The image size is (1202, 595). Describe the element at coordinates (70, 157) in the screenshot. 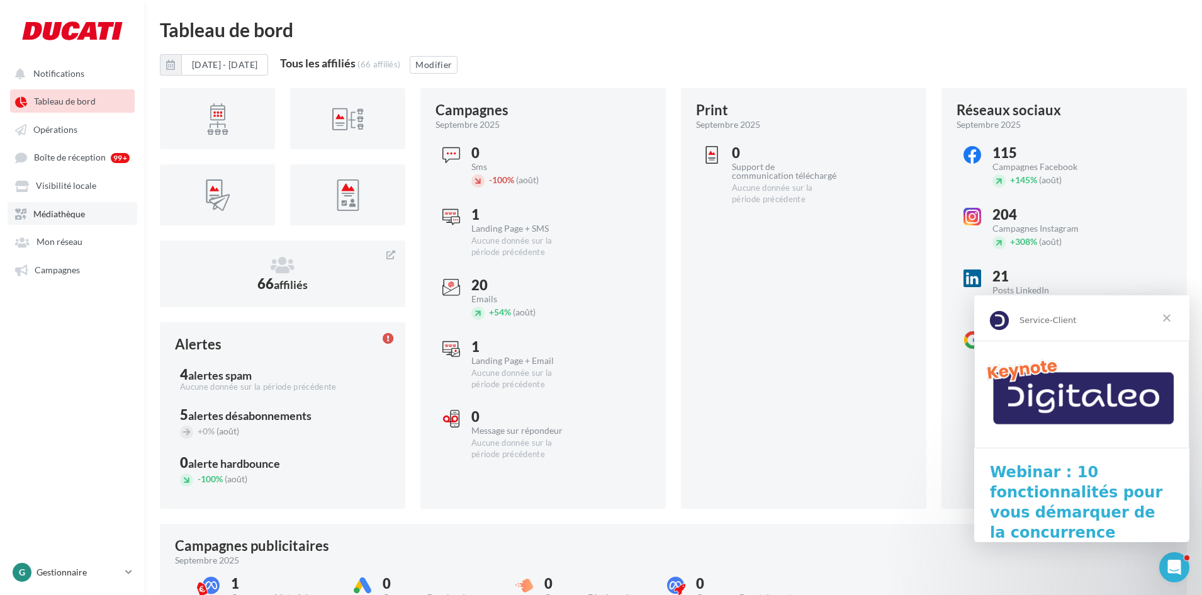

I see `span: Boîte de réception` at that location.